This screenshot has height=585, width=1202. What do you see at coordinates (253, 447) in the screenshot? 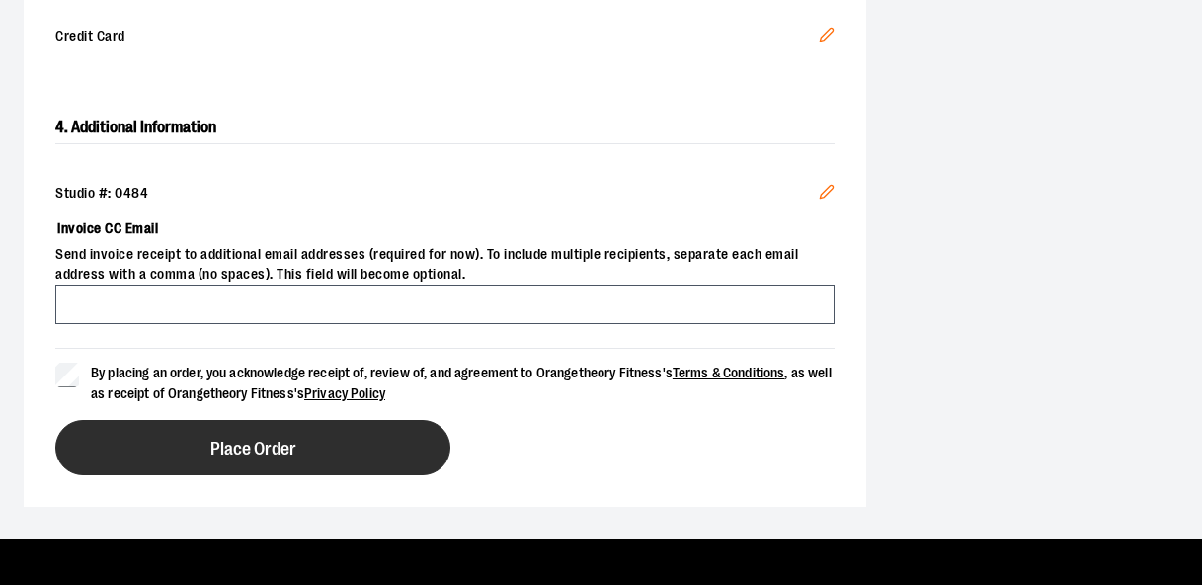
I see `button: Place Order` at bounding box center [253, 447].